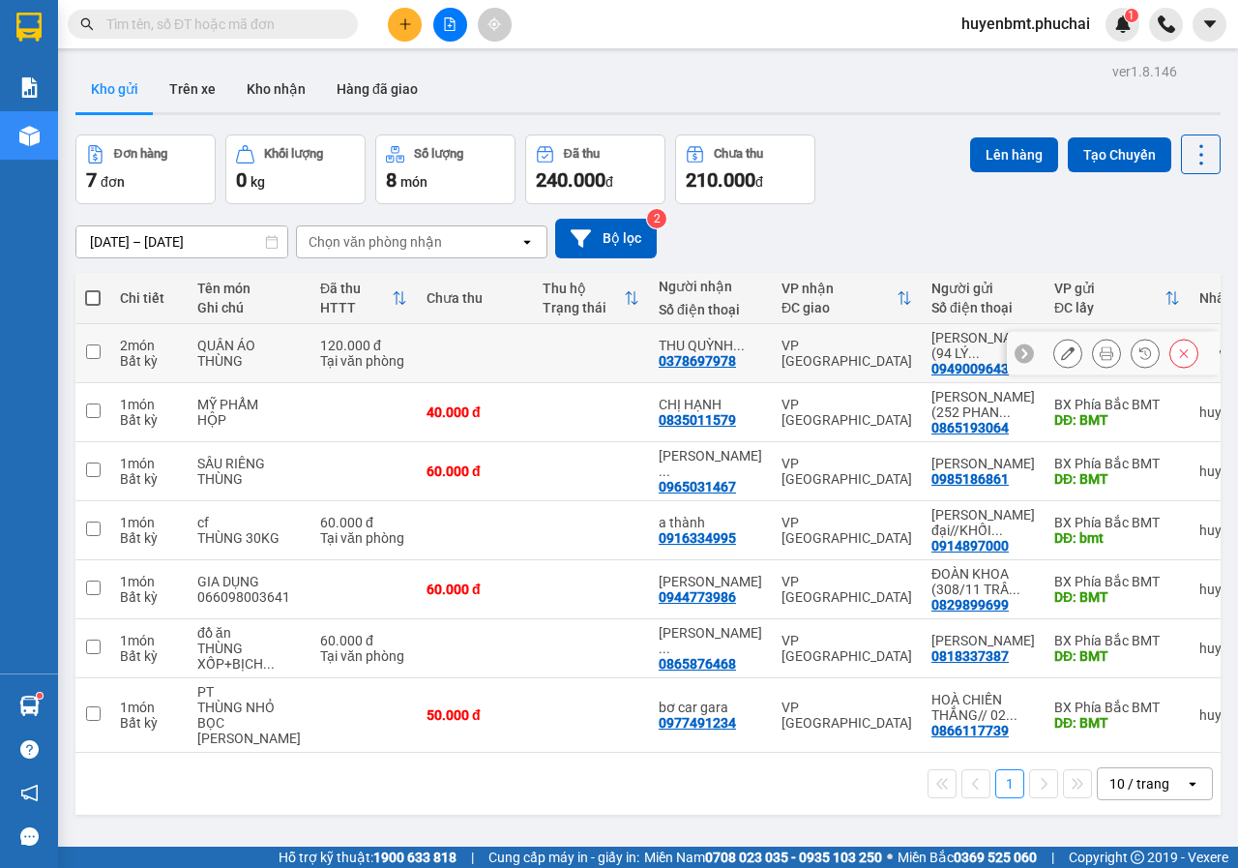 This screenshot has width=1238, height=868. Describe the element at coordinates (29, 792) in the screenshot. I see `span: notification` at that location.